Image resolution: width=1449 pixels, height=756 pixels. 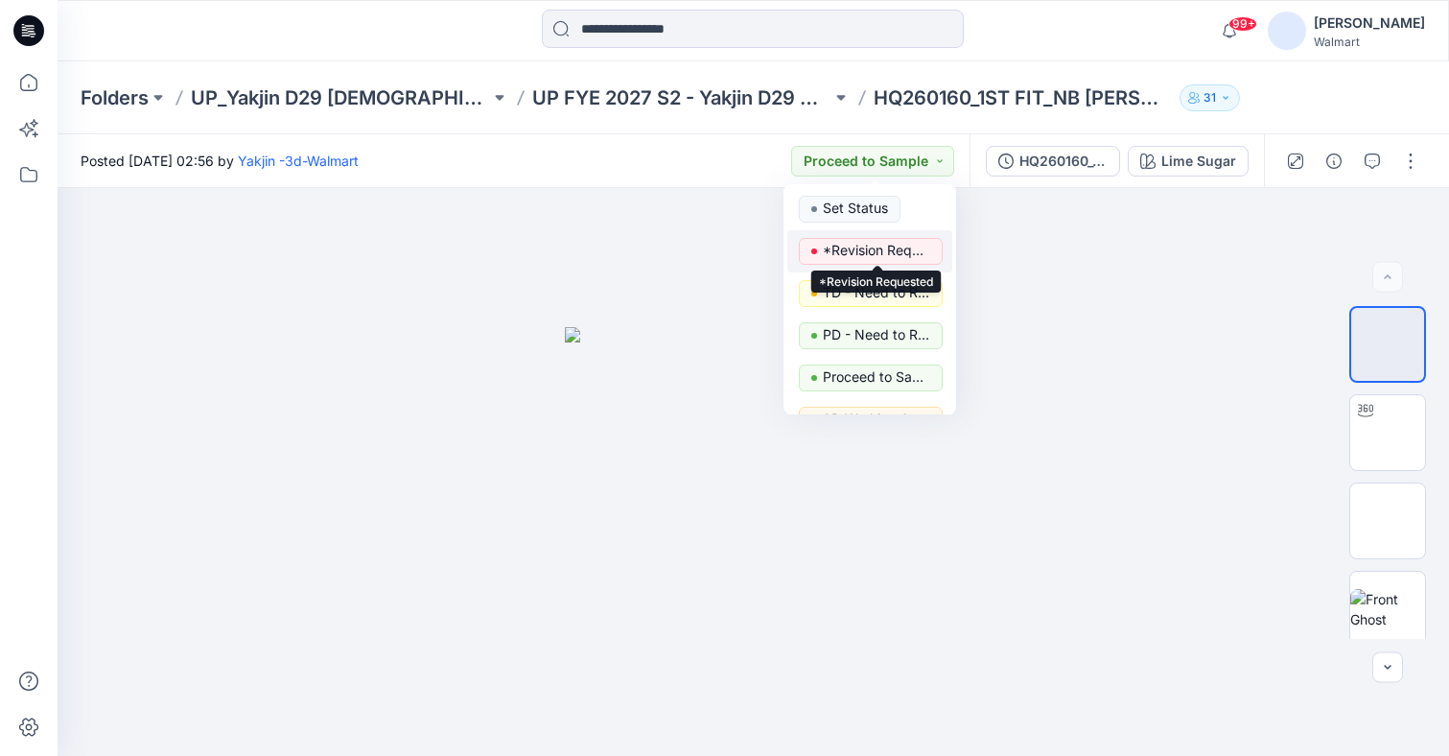 What do you see at coordinates (1209, 98) in the screenshot?
I see `p: 31` at bounding box center [1209, 98].